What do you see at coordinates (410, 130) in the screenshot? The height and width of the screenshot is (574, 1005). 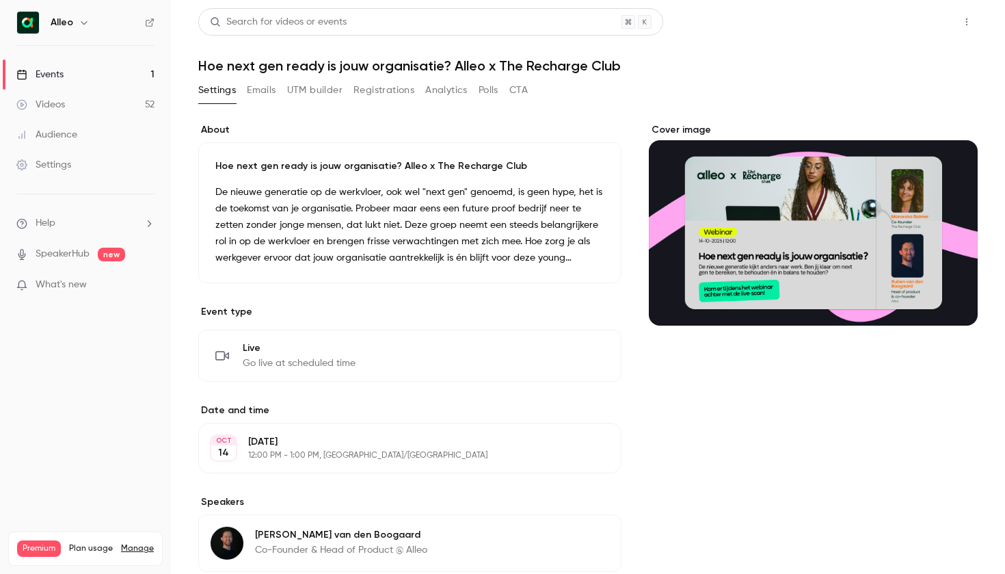 I see `label: About` at bounding box center [410, 130].